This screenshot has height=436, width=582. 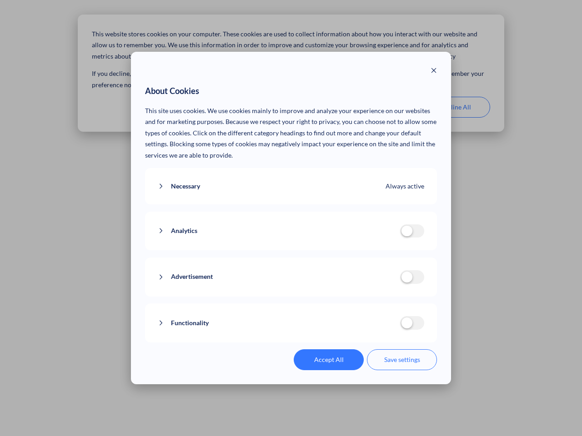 I want to click on span: Analytics, so click(x=184, y=231).